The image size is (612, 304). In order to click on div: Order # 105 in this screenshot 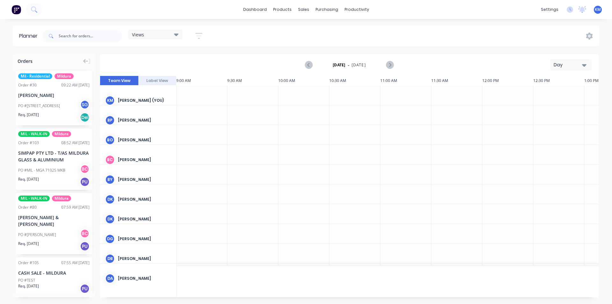, I will do `click(28, 263)`.